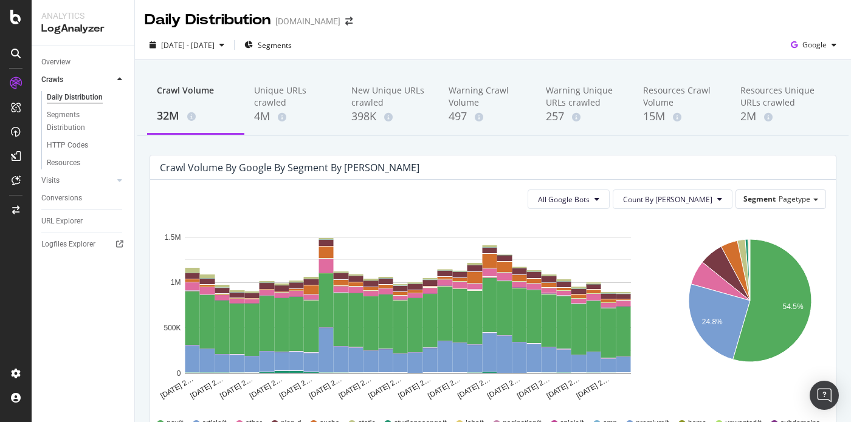 Image resolution: width=851 pixels, height=422 pixels. What do you see at coordinates (268, 45) in the screenshot?
I see `button: Segments` at bounding box center [268, 45].